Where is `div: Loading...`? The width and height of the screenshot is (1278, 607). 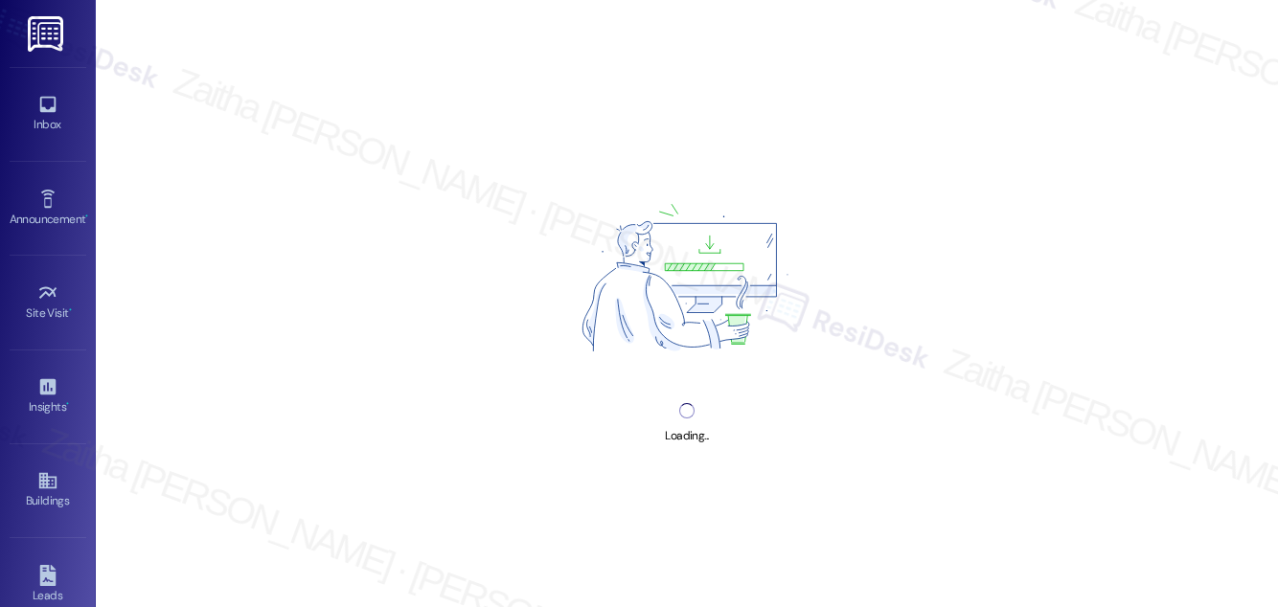
div: Loading... is located at coordinates (686, 436).